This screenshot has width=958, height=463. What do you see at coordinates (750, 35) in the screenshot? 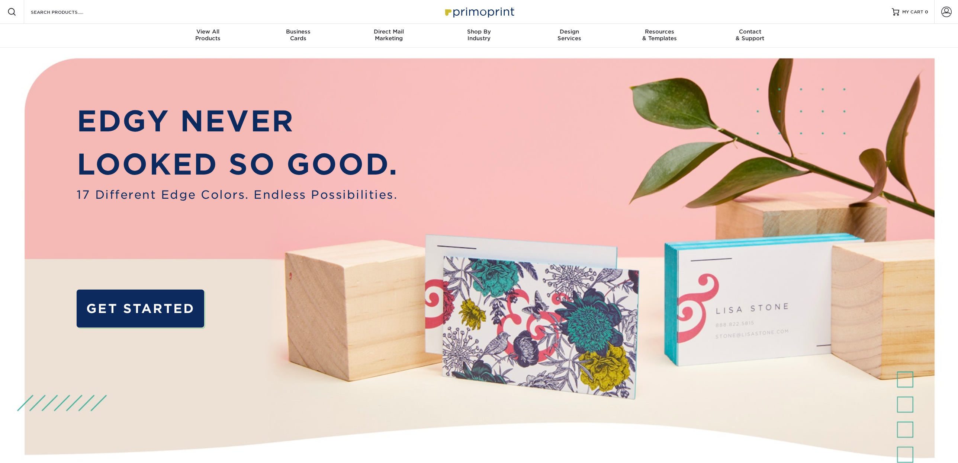
I see `div: & Support` at bounding box center [750, 35].